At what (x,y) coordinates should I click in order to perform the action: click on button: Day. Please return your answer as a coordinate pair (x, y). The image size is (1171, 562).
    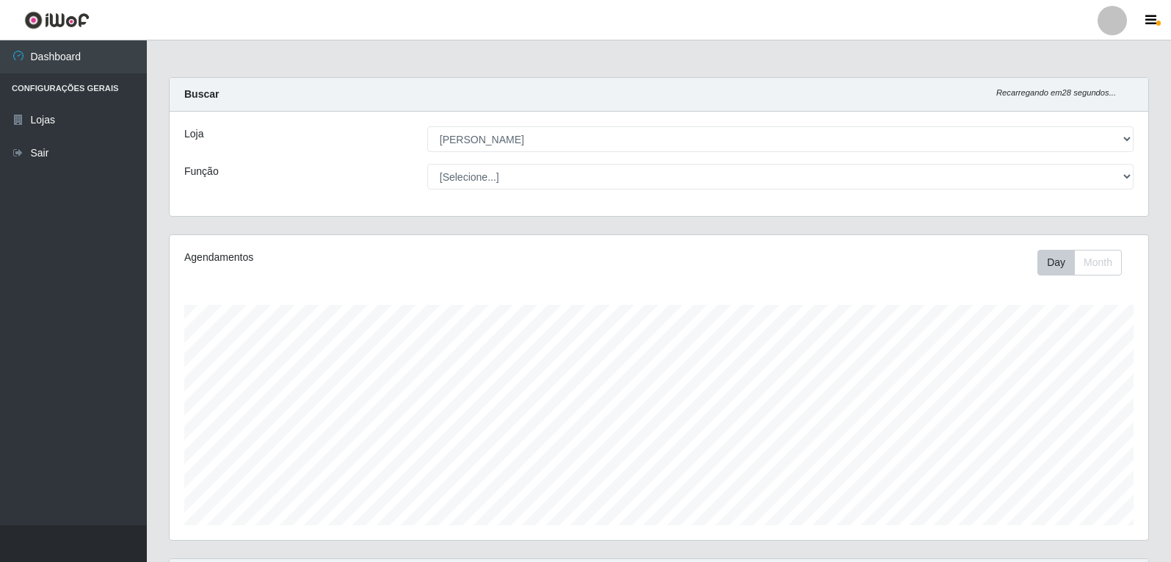
    Looking at the image, I should click on (1056, 262).